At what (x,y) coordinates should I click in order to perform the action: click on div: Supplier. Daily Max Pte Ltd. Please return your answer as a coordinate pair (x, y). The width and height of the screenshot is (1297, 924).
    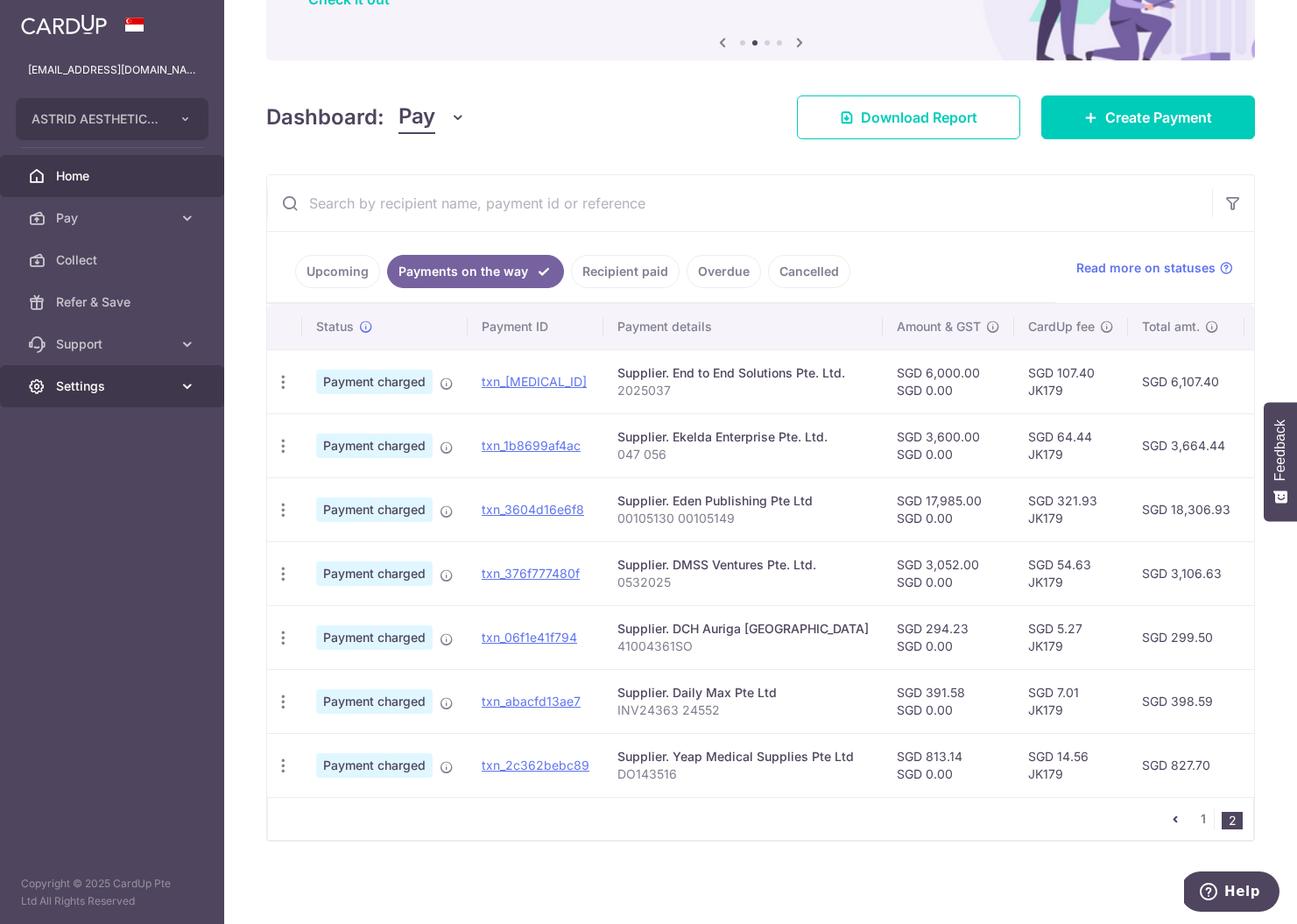
    Looking at the image, I should click on (743, 693).